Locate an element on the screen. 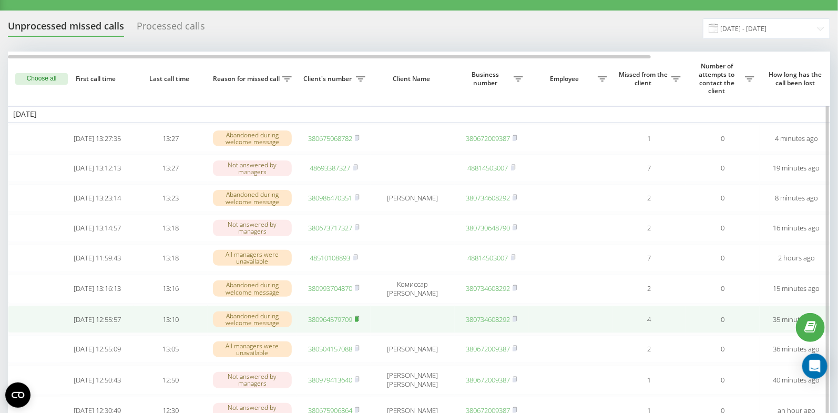  td: 16 minutes ago is located at coordinates (796, 228).